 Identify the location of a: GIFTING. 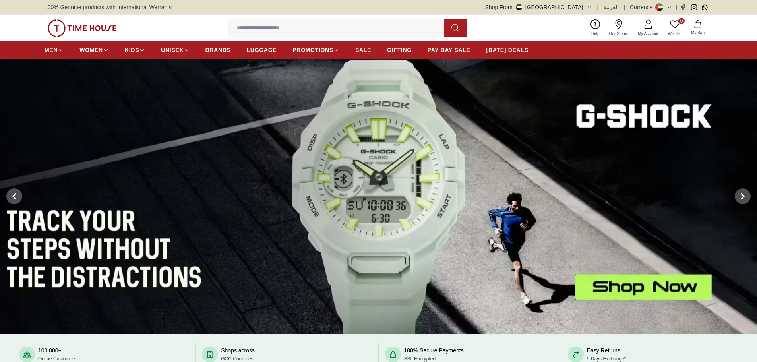
(399, 50).